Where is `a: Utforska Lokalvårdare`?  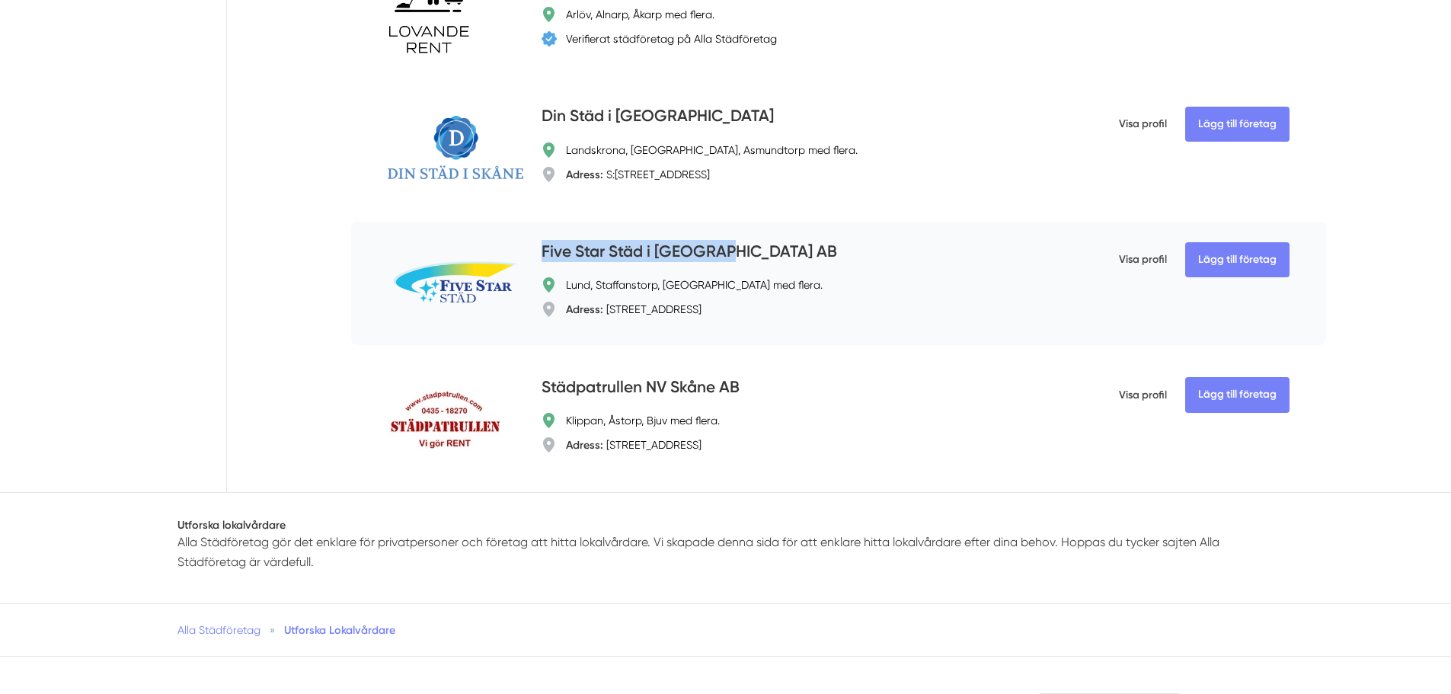
a: Utforska Lokalvårdare is located at coordinates (340, 630).